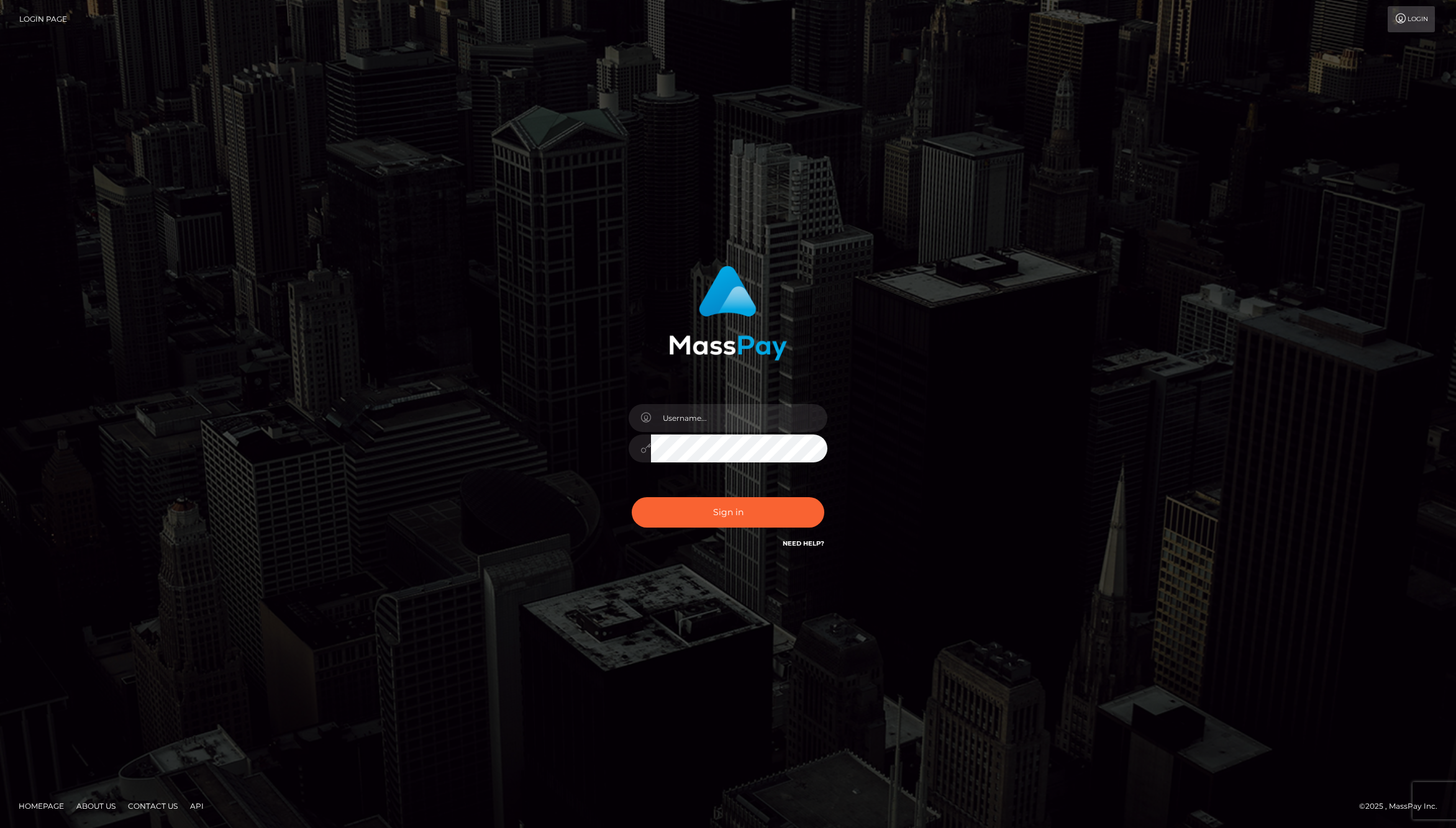 This screenshot has height=828, width=1456. Describe the element at coordinates (1403, 806) in the screenshot. I see `div: © 2025 , MassPay Inc.` at that location.